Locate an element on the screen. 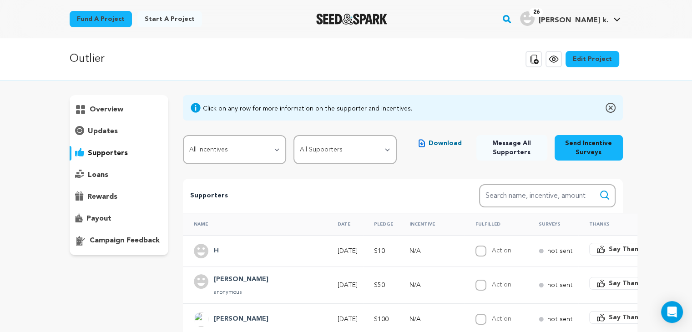 The height and width of the screenshot is (332, 692). p: rewards is located at coordinates (102, 197).